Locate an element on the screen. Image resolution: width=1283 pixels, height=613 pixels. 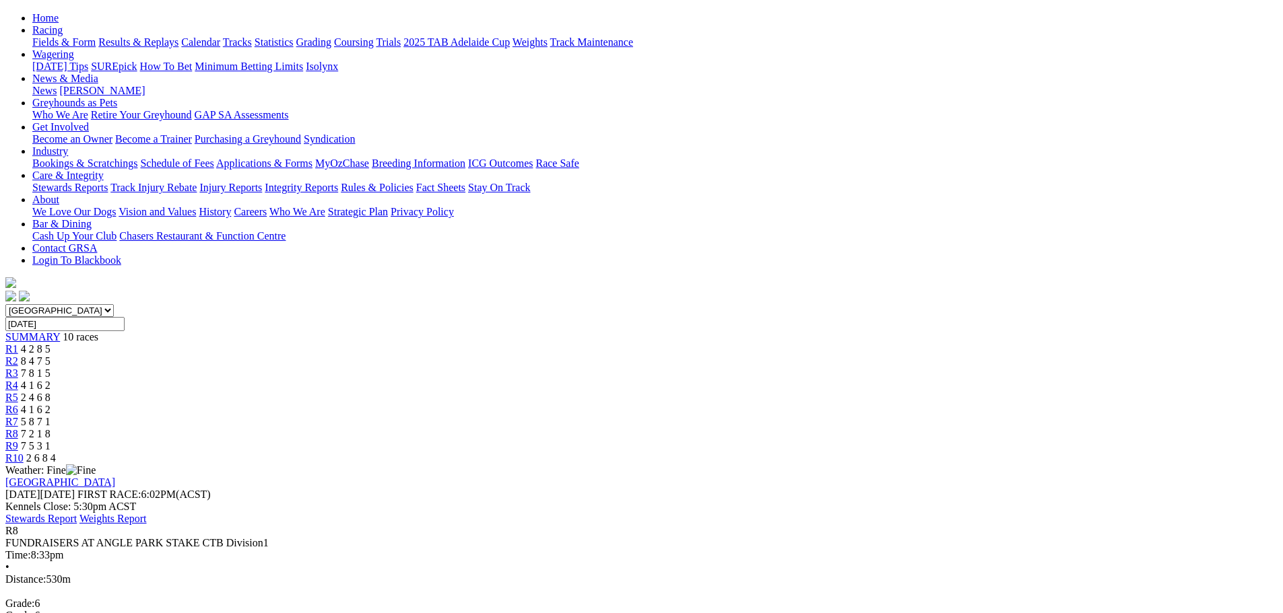
span: R4 is located at coordinates (11, 385).